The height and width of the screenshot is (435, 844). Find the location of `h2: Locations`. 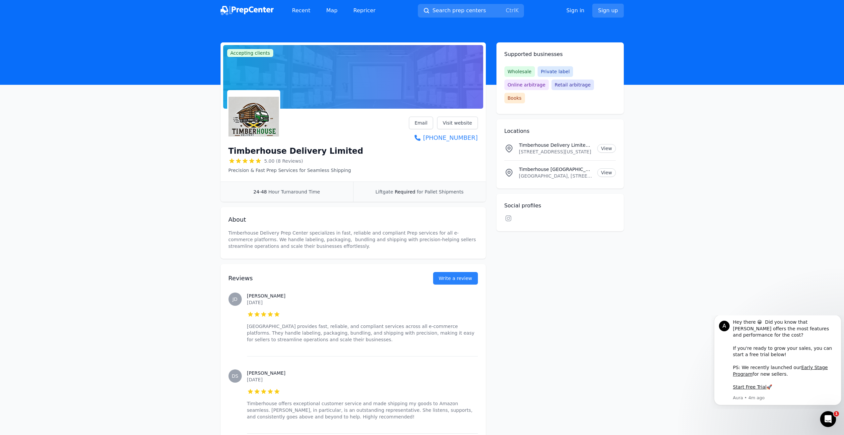

h2: Locations is located at coordinates (560, 131).